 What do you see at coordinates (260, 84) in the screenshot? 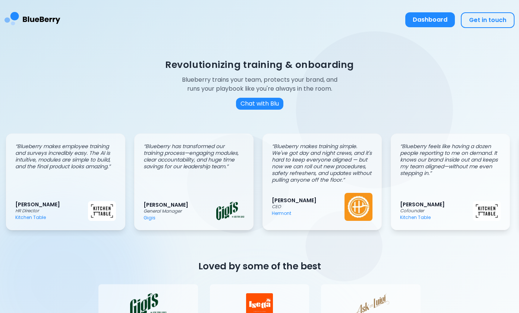
I see `p: Blueberry trains your team, protects your brand, and runs your playbook like you're always in the...` at bounding box center [260, 84].